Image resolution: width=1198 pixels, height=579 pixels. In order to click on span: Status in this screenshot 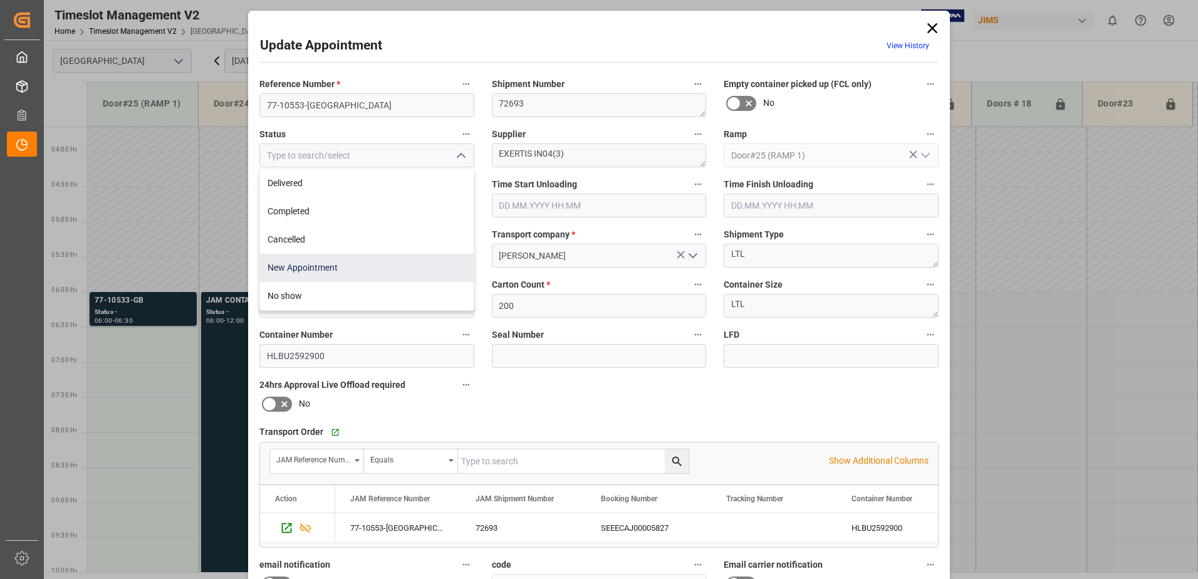, I will do `click(272, 134)`.